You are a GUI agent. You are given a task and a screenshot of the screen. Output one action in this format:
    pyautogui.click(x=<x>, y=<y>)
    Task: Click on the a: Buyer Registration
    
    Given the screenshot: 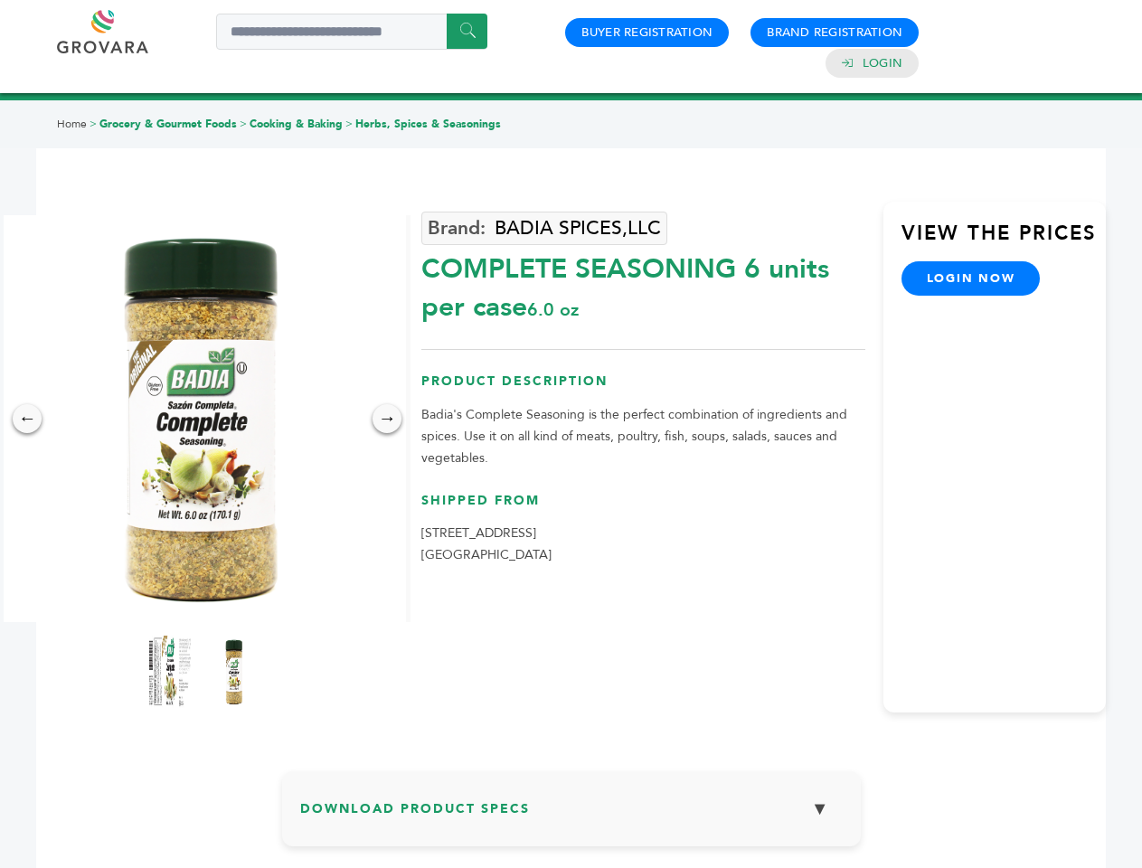 What is the action you would take?
    pyautogui.click(x=647, y=33)
    